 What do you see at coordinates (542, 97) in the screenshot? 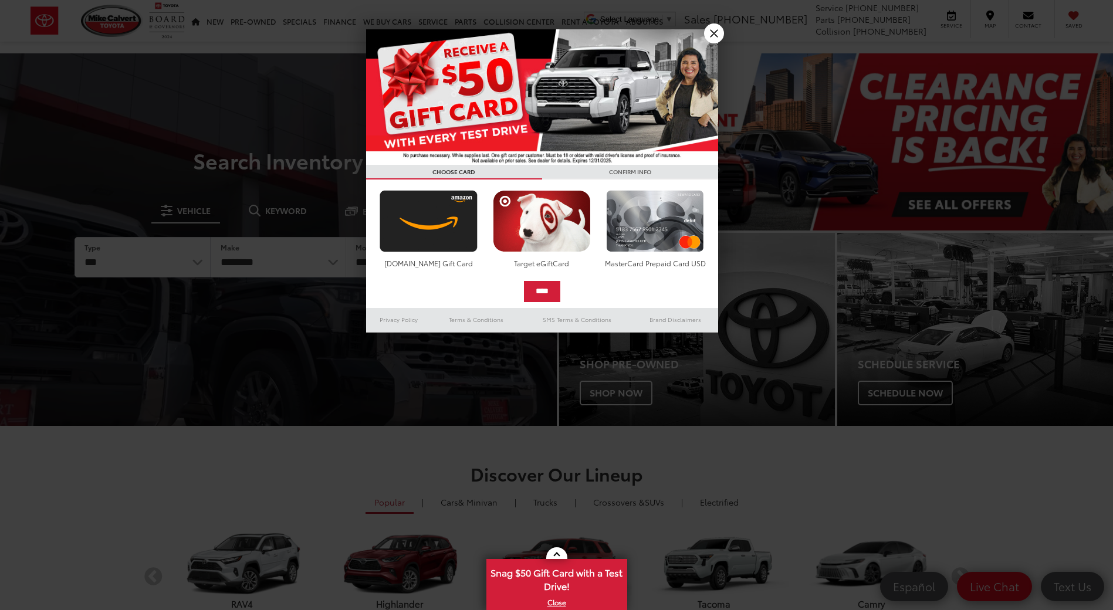
I see `img: 55838_top_625864.jpg` at bounding box center [542, 97].